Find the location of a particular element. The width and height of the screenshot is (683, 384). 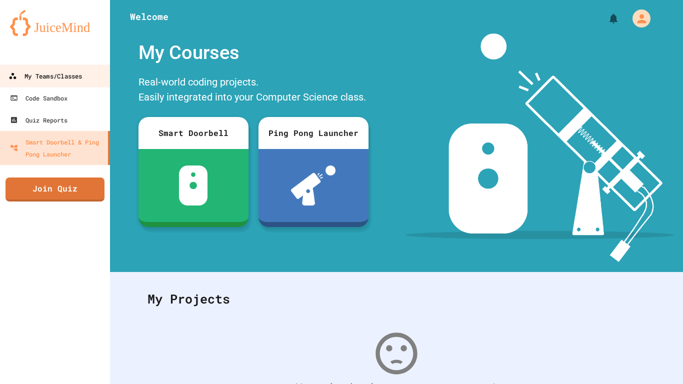

div: Smart Doorbell & Ping Pong Launcher is located at coordinates (57, 148).